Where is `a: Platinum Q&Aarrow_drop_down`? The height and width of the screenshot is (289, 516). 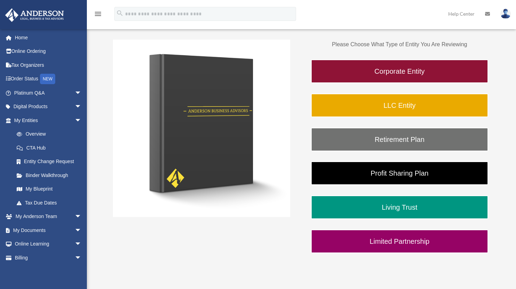 a: Platinum Q&Aarrow_drop_down is located at coordinates (48, 93).